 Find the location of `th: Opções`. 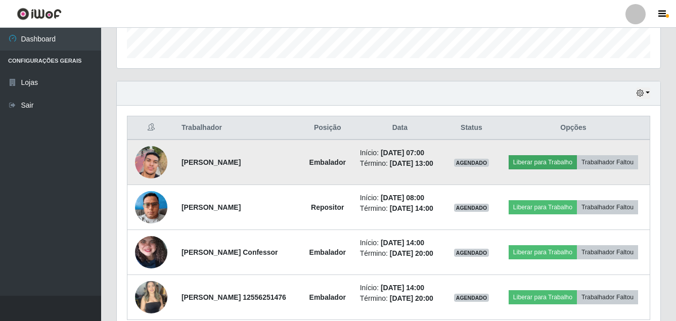

th: Opções is located at coordinates (573, 128).